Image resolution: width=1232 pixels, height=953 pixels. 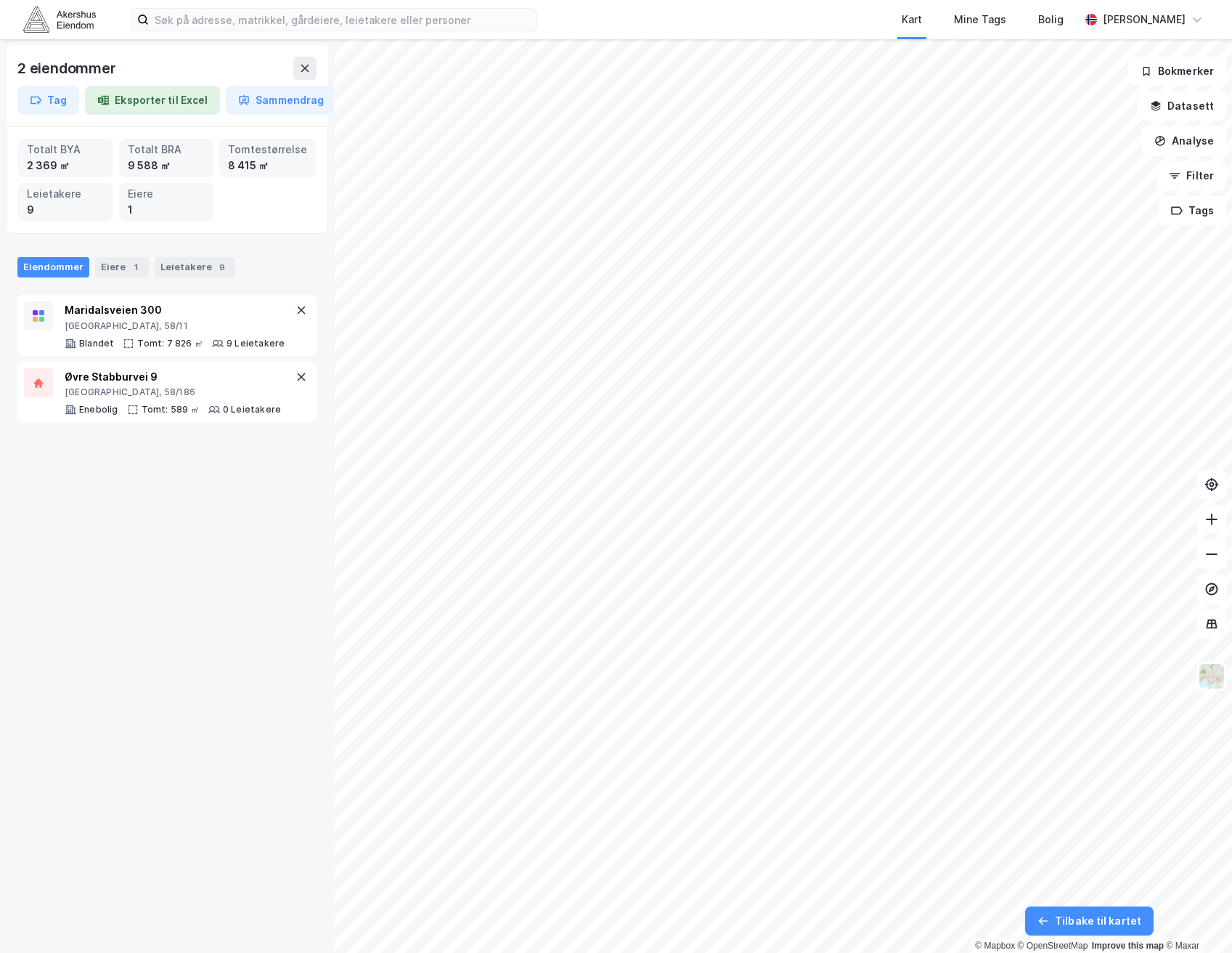 I want to click on div: 8 415 ㎡, so click(x=267, y=166).